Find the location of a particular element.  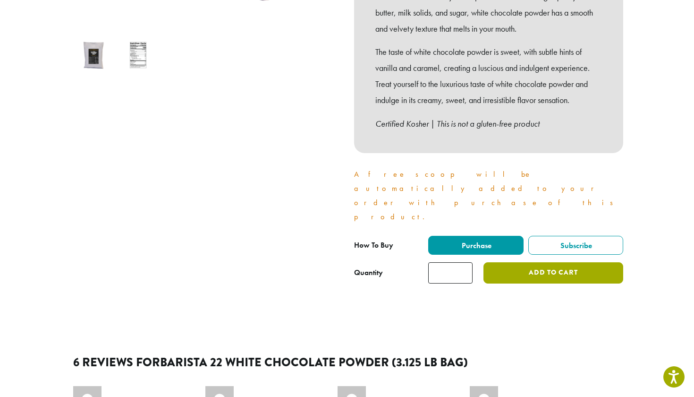

em: Certified Kosher | This is not a gluten-free product is located at coordinates (457, 123).